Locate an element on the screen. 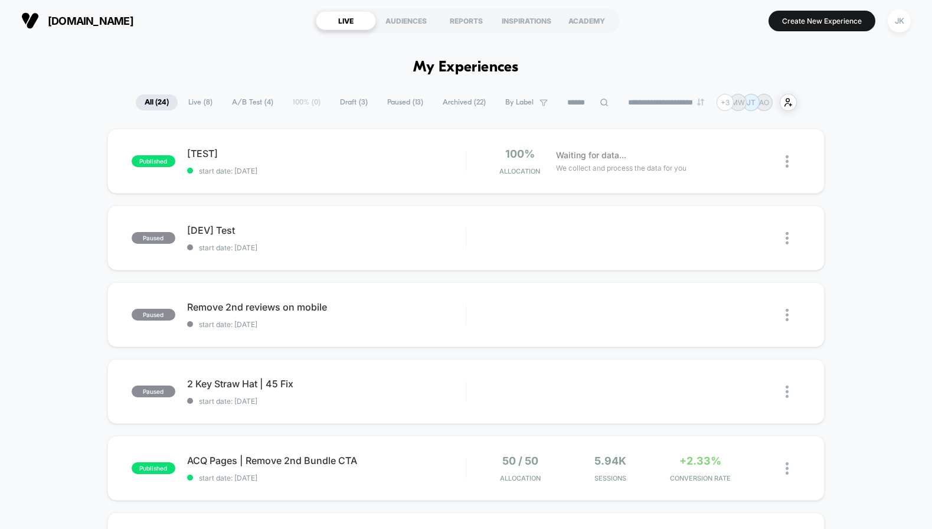 This screenshot has width=932, height=529. span: CONVERSION RATE is located at coordinates (700, 478).